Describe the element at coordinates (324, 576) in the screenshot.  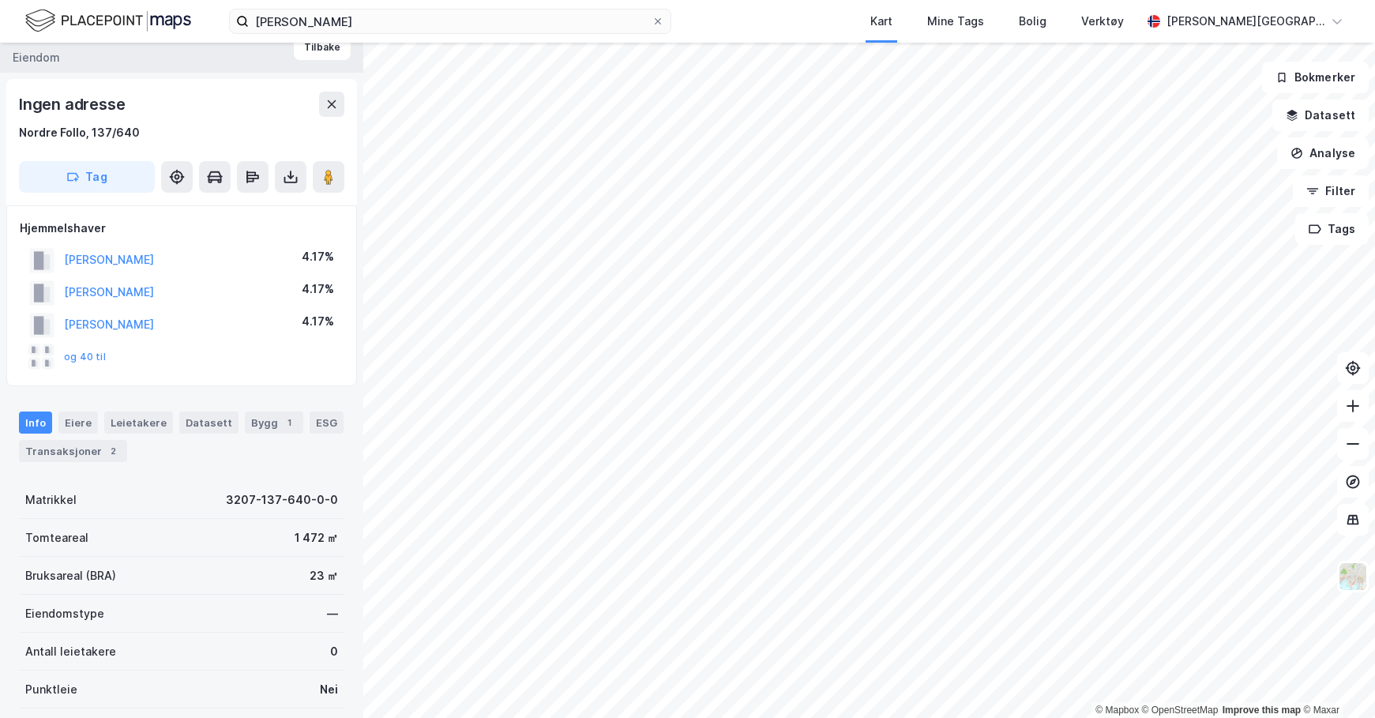
I see `div: 23 ㎡` at that location.